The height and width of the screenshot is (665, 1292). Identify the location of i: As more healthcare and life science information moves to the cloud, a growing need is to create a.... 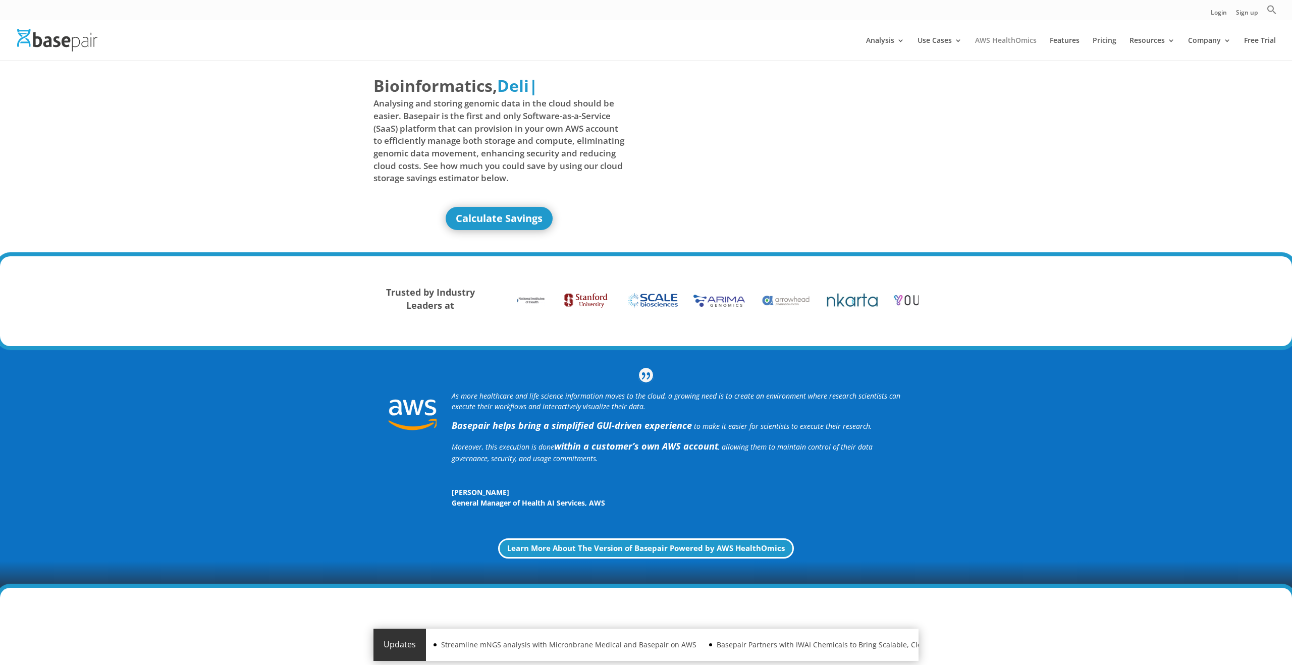
(676, 401).